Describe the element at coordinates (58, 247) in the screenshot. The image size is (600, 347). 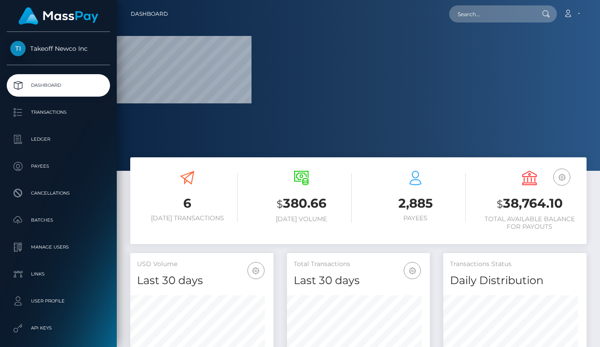
I see `p: Manage Users` at that location.